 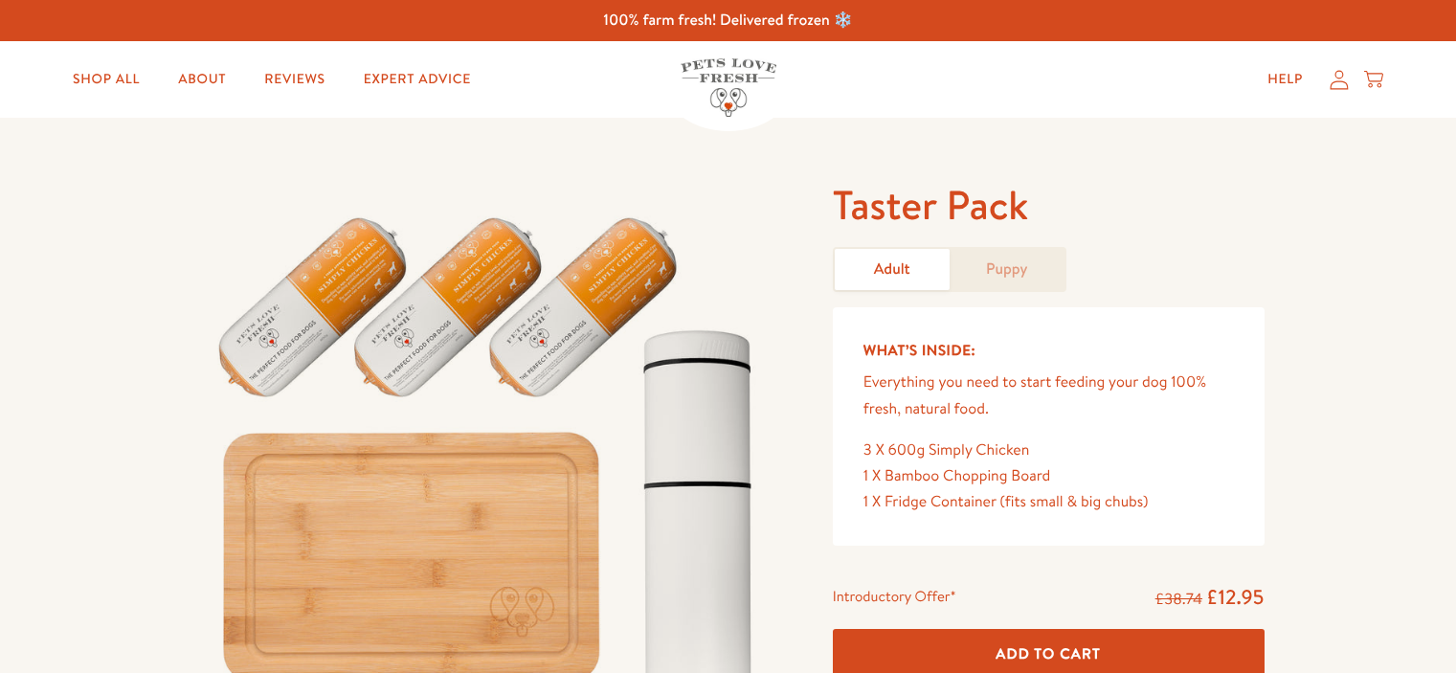 I want to click on div: Introductory Offer*, so click(x=894, y=598).